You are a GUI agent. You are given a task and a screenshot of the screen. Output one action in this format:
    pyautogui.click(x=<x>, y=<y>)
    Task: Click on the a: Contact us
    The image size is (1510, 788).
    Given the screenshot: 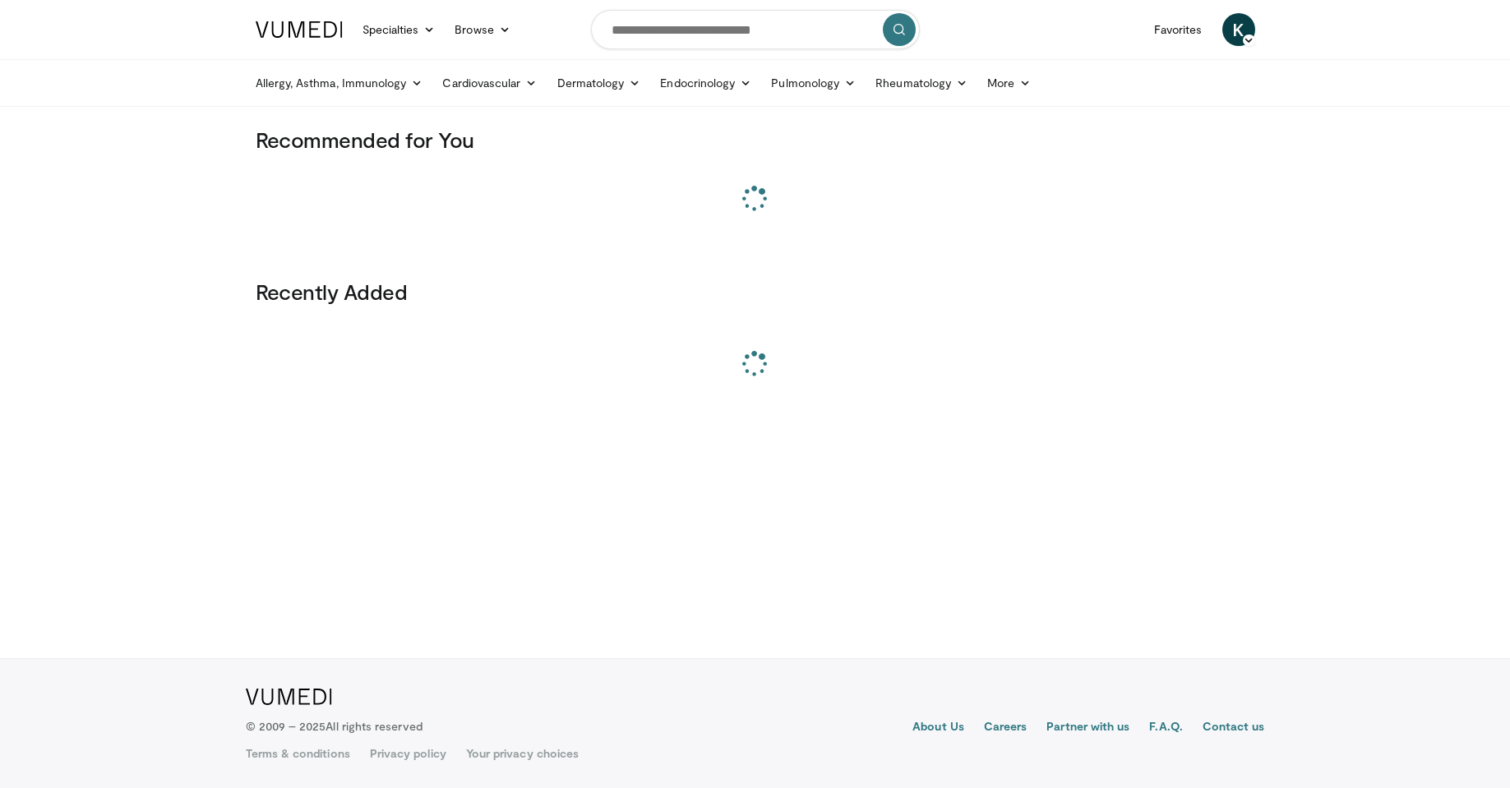 What is the action you would take?
    pyautogui.click(x=1233, y=728)
    